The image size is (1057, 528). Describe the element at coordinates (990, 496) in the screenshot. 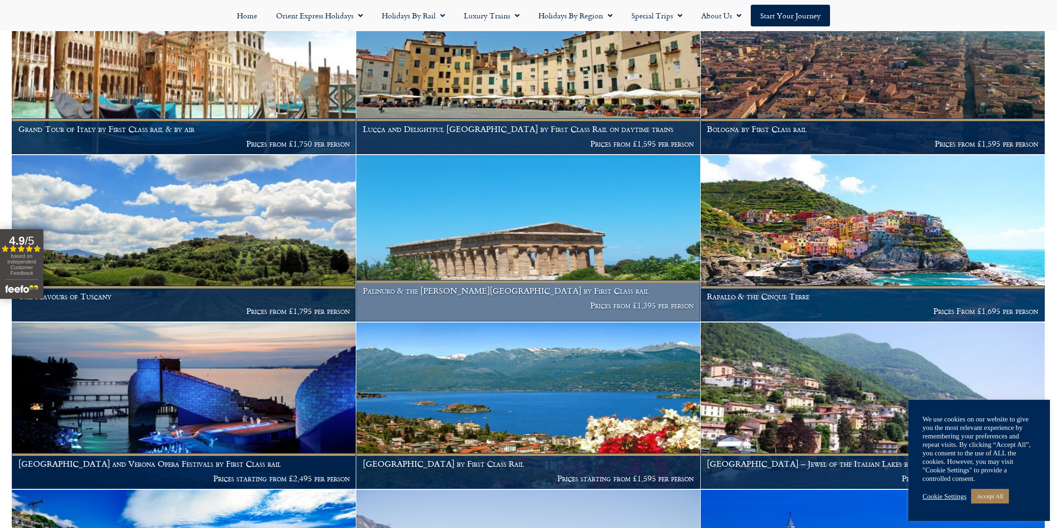

I see `a: Accept All` at that location.